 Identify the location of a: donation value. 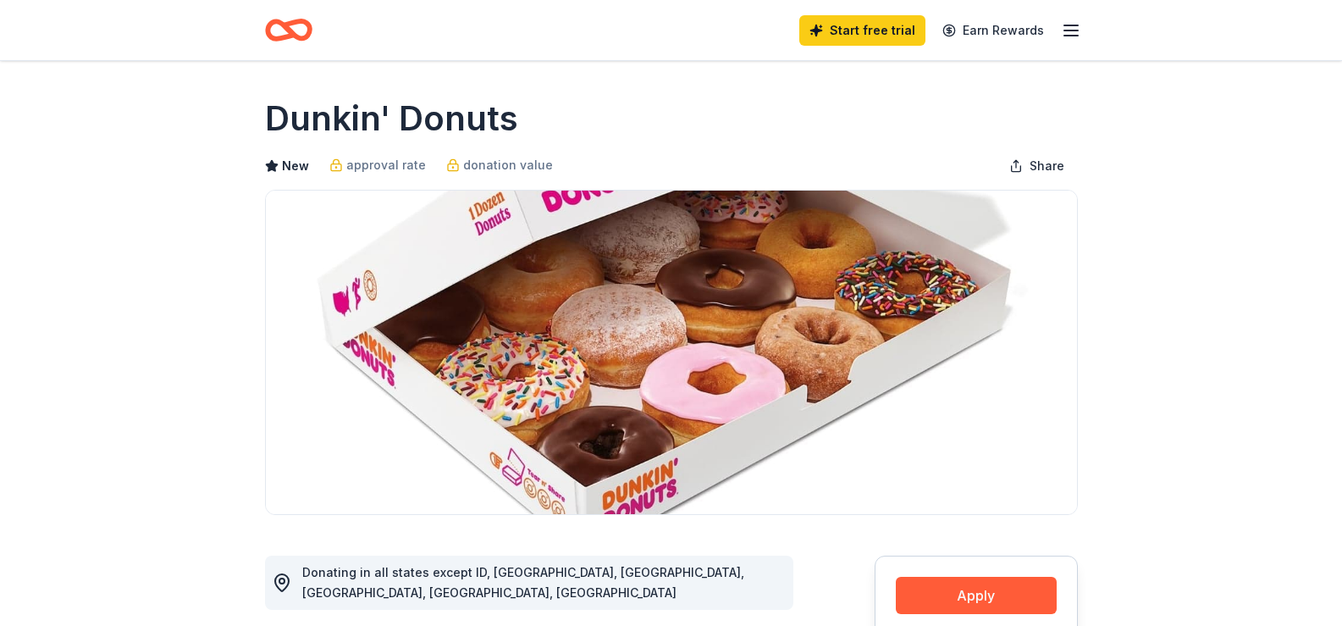
(500, 165).